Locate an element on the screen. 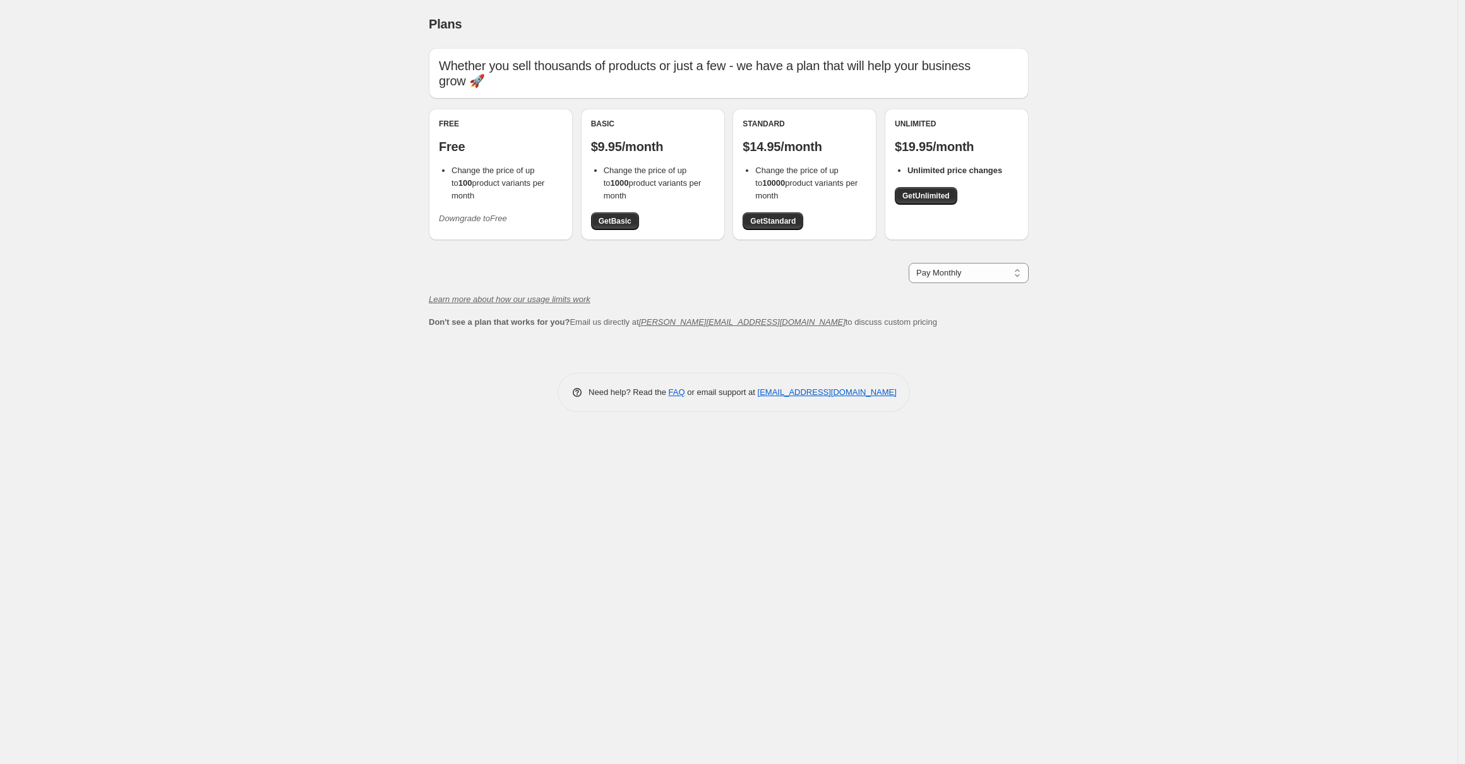  b: 1000 is located at coordinates (620, 183).